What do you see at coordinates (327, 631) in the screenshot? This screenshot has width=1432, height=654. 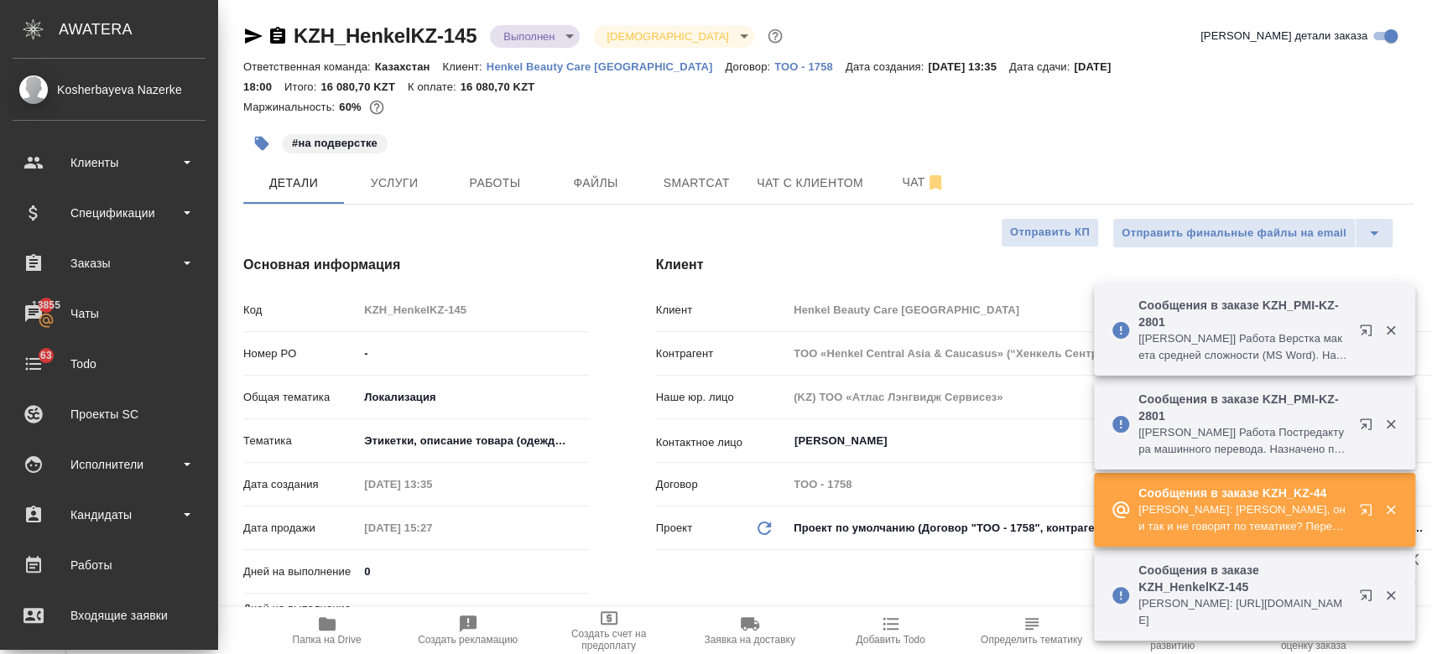 I see `button: Папка на Drive` at bounding box center [327, 631].